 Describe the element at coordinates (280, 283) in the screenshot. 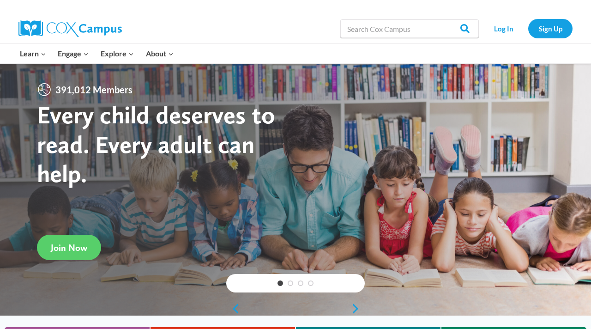

I see `a: 1` at that location.